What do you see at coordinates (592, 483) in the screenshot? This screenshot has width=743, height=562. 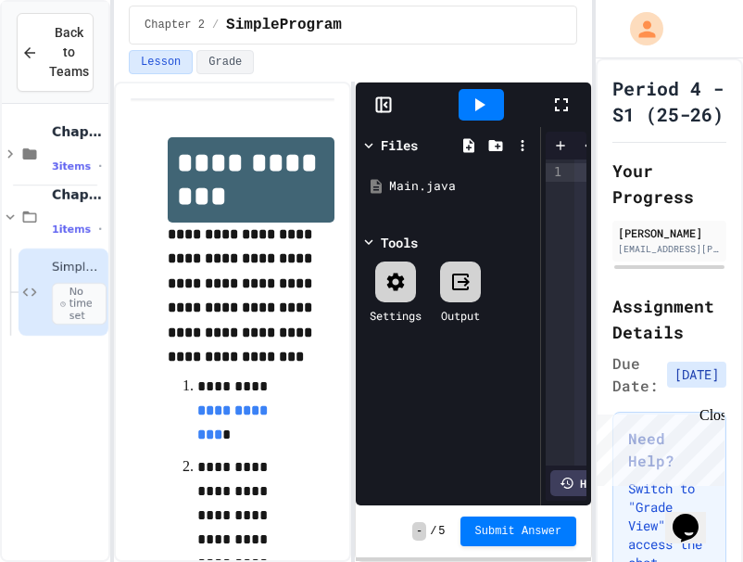 I see `div: History` at bounding box center [592, 483].